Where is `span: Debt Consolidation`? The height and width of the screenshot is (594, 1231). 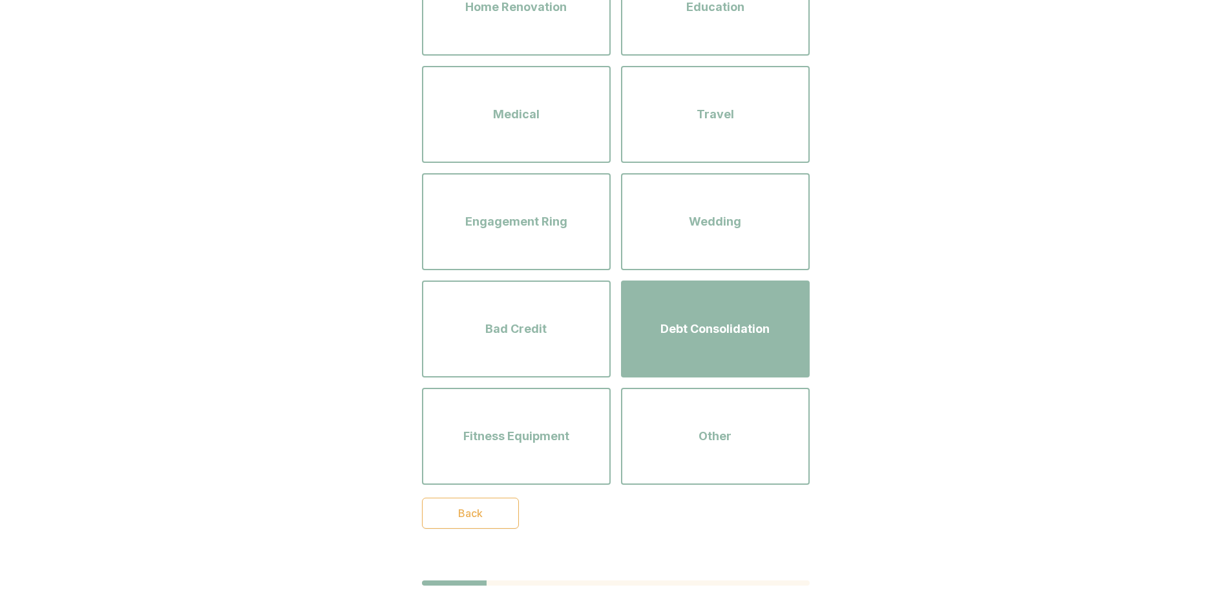 span: Debt Consolidation is located at coordinates (715, 329).